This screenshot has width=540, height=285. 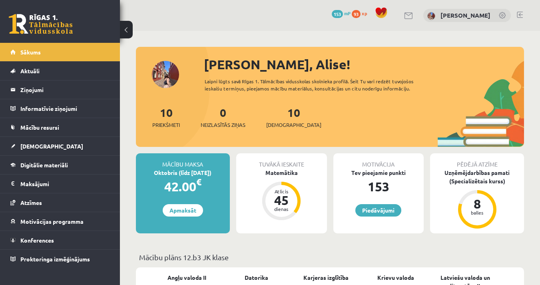 I want to click on p: Mācību plāns 12.b3 JK klase, so click(x=330, y=257).